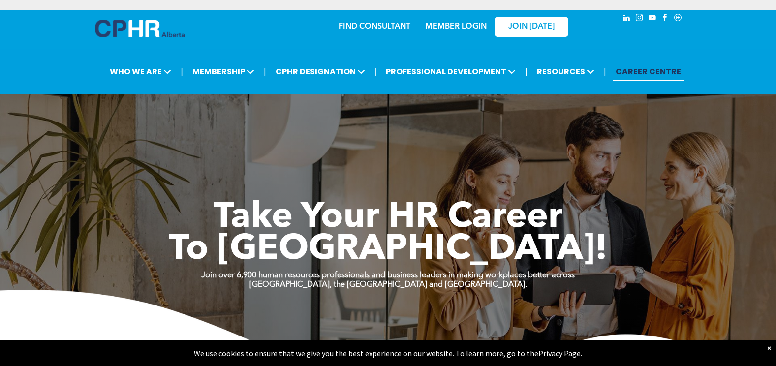 The width and height of the screenshot is (776, 366). Describe the element at coordinates (769, 348) in the screenshot. I see `div: Dismiss notification` at that location.